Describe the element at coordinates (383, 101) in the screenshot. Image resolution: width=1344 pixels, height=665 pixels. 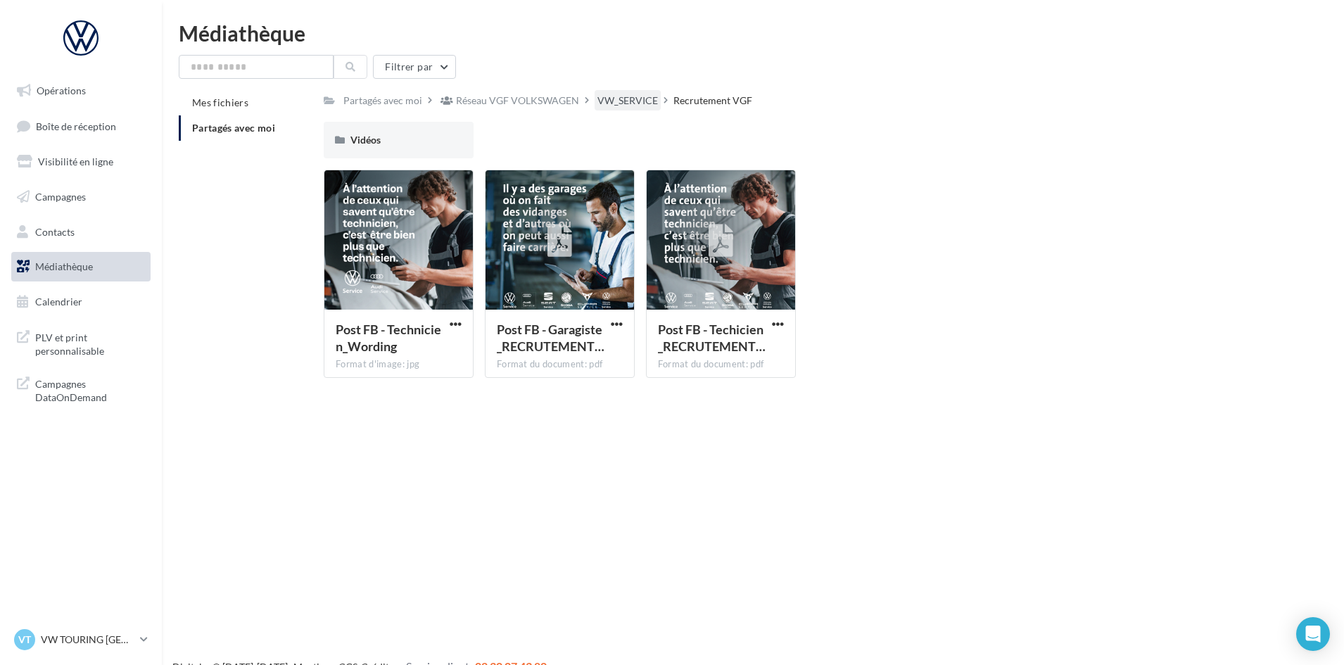
I see `div: Partagés avec moi` at that location.